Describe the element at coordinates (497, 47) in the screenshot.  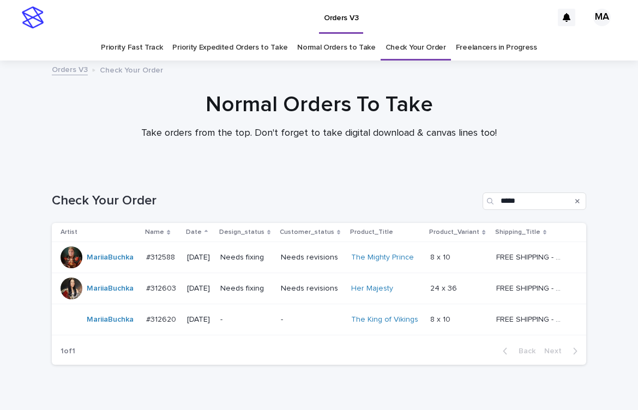
I see `a: Freelancers in Progress` at that location.